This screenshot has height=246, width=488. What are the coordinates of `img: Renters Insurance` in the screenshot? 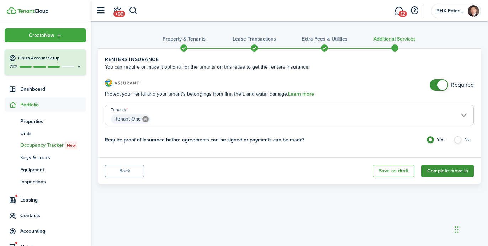 It's located at (123, 83).